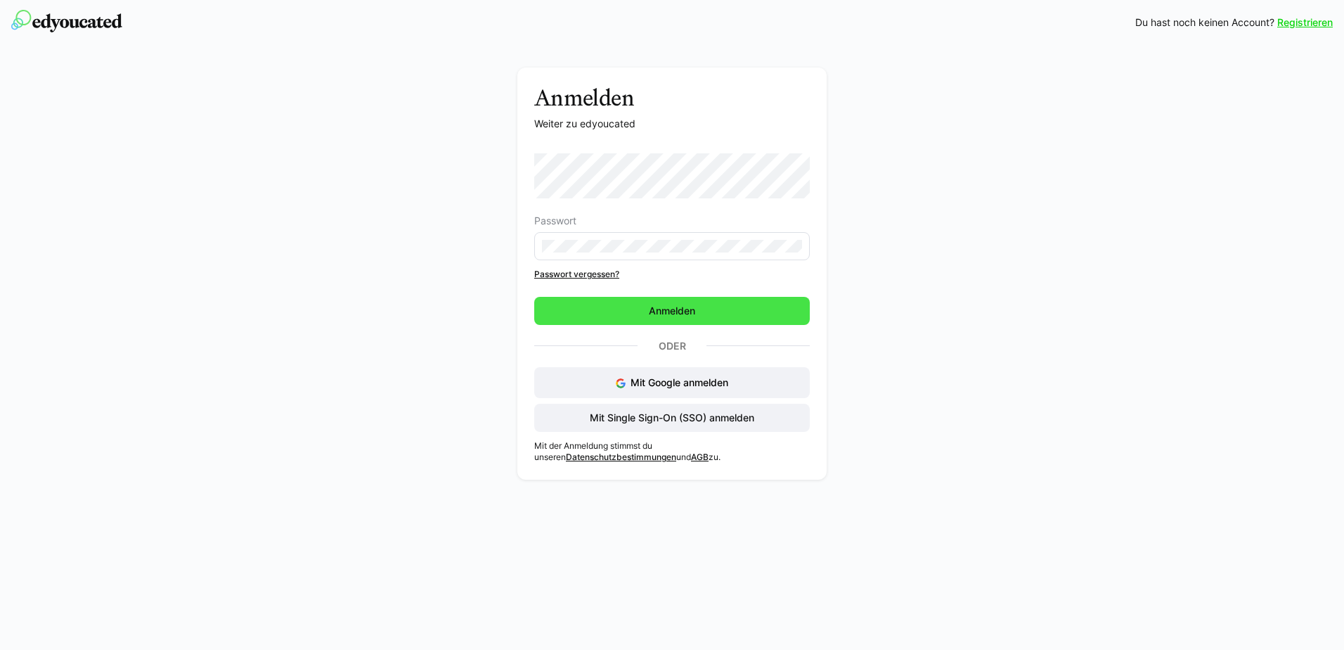 The image size is (1344, 650). I want to click on button: Mit Single Sign-On (SSO) anmelden, so click(672, 418).